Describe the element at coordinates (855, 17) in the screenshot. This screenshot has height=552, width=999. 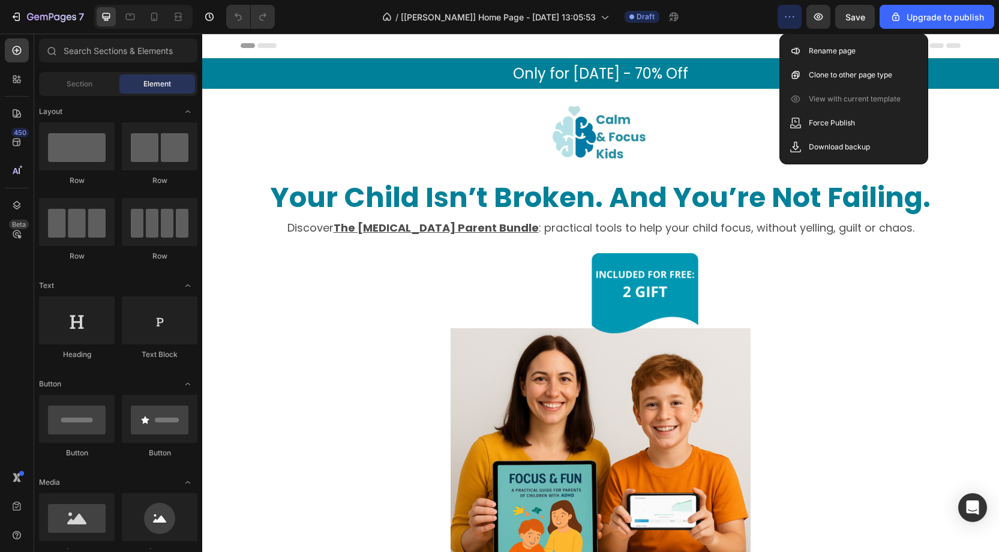
I see `span: Save` at that location.